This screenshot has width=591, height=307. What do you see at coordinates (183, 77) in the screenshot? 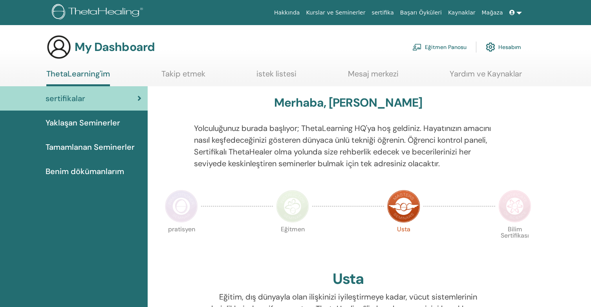
I see `a: Takip etmek` at bounding box center [183, 77].